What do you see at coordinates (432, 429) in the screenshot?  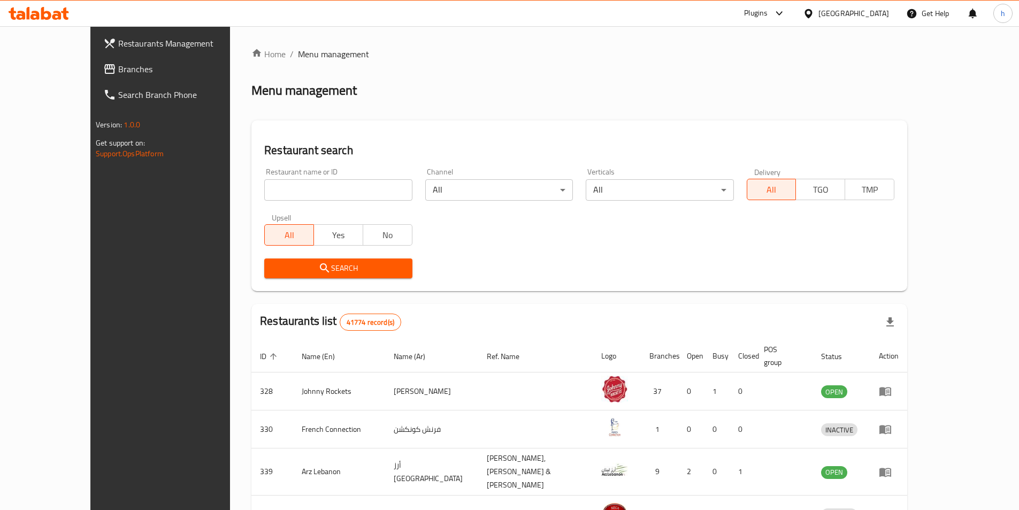 I see `td: فرنش كونكشن` at bounding box center [432, 429].